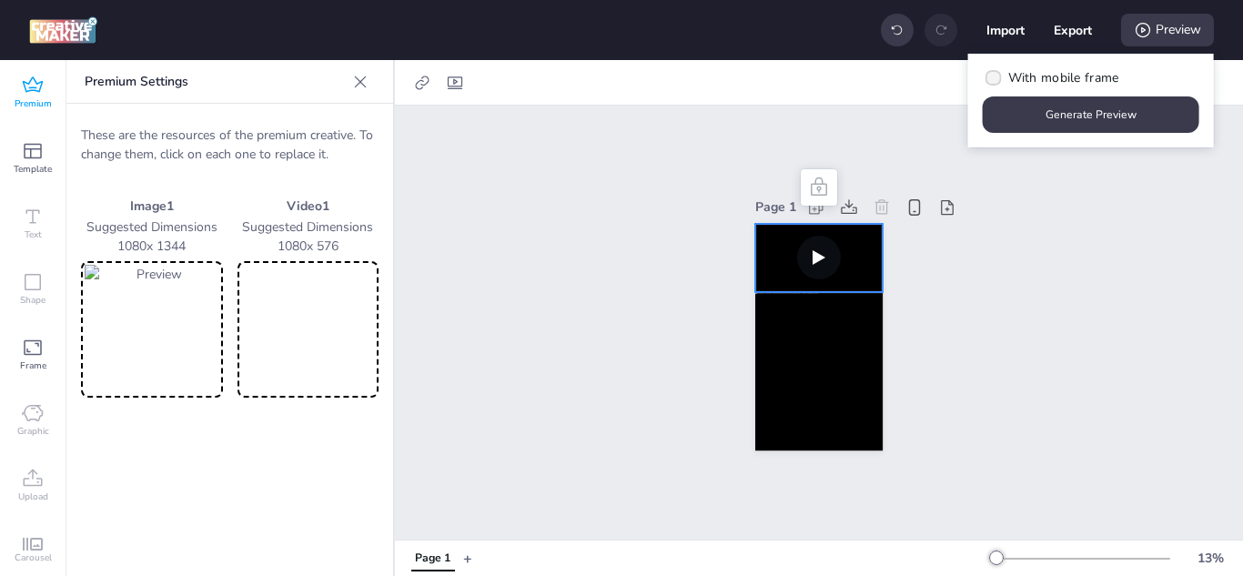 The width and height of the screenshot is (1243, 576). Describe the element at coordinates (33, 169) in the screenshot. I see `span: Template` at that location.